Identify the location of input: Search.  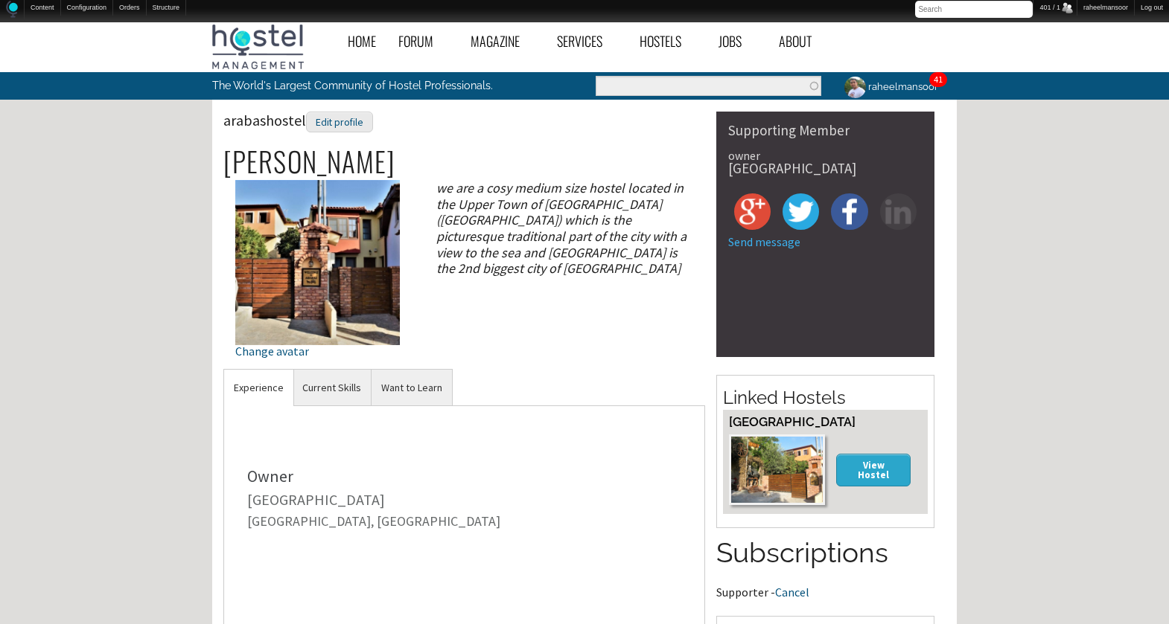
(974, 9).